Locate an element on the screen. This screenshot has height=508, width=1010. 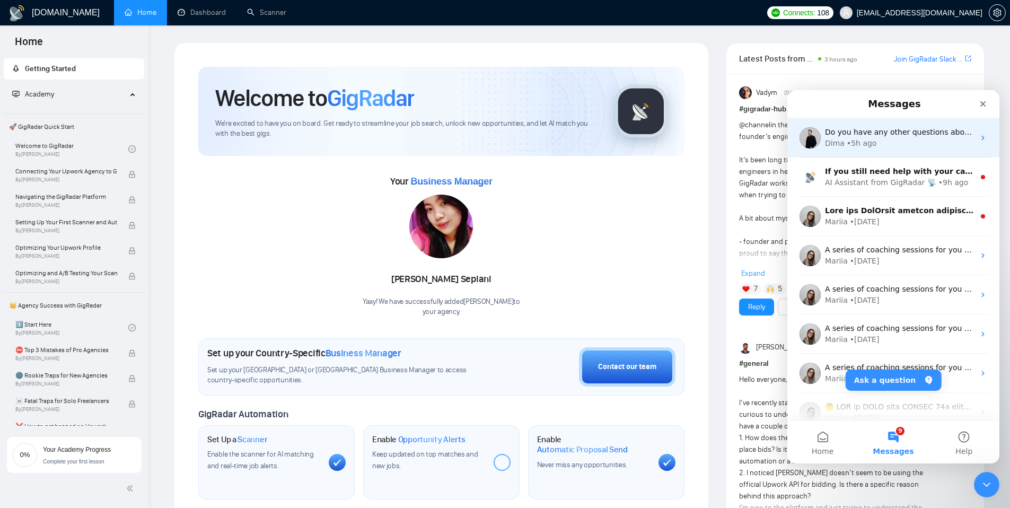
span: Complete your first lesson is located at coordinates (74, 461).